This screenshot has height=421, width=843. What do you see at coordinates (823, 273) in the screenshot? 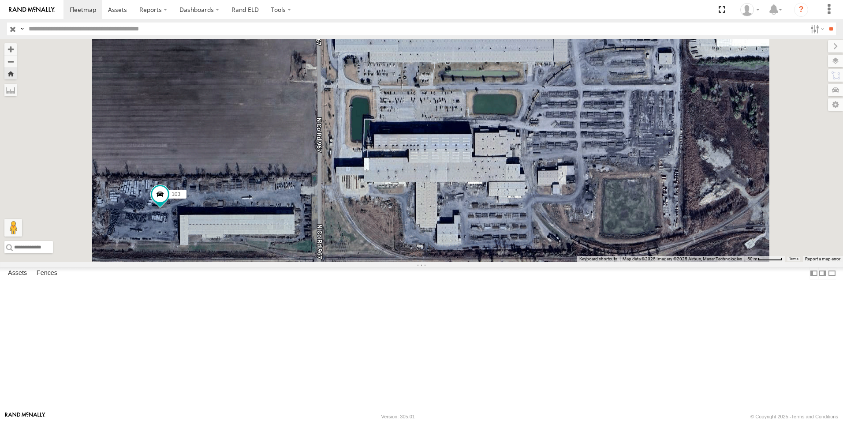
I see `label: Dock Summary Table to the Right` at bounding box center [823, 273].